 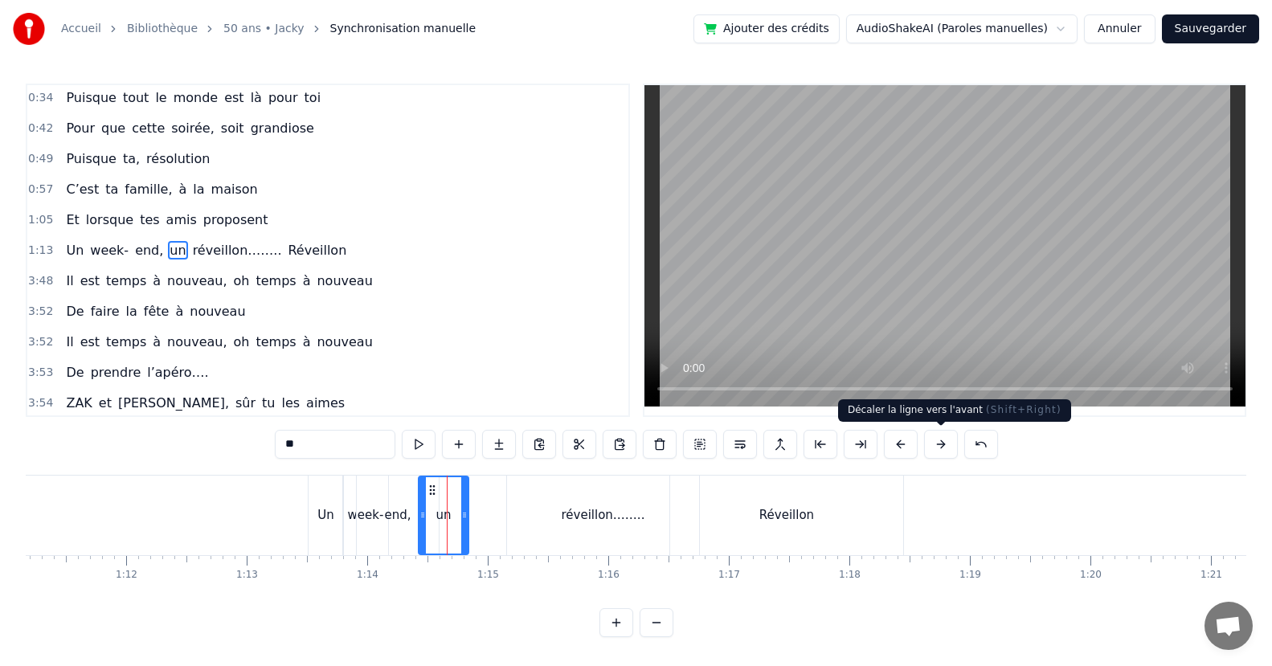 What do you see at coordinates (193, 128) in the screenshot?
I see `span: soirée,` at bounding box center [193, 128].